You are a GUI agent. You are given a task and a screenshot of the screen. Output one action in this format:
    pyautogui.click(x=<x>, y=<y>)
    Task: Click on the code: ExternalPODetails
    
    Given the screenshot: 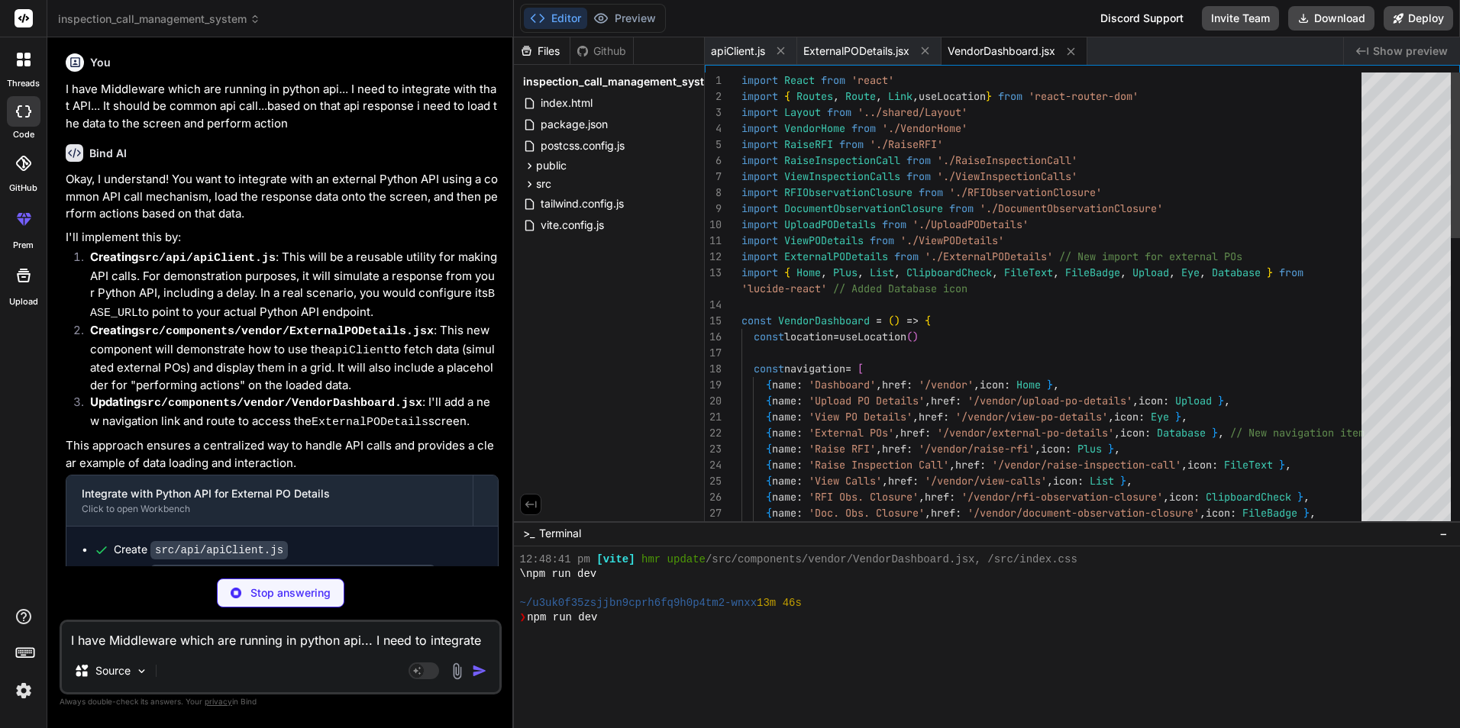 What is the action you would take?
    pyautogui.click(x=369, y=422)
    